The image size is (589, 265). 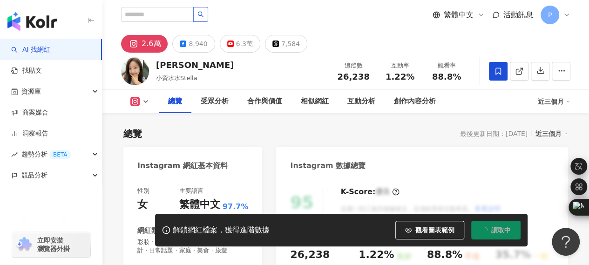 I want to click on a: searchAI 找網紅, so click(x=31, y=50).